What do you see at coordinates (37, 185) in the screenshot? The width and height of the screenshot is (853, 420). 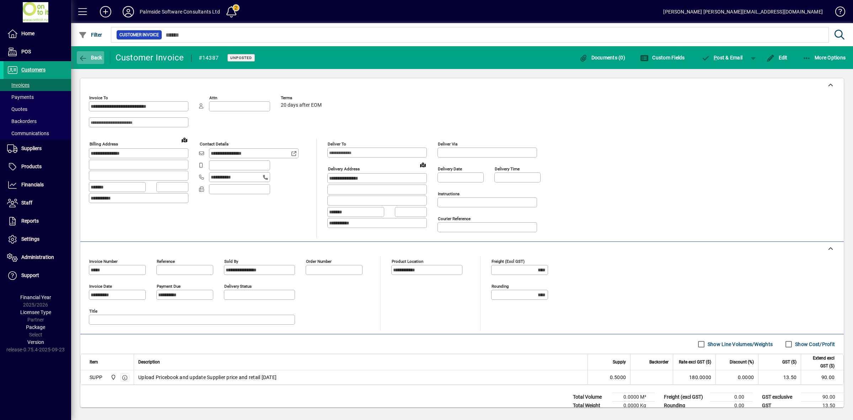 I see `a: Financials` at bounding box center [37, 185].